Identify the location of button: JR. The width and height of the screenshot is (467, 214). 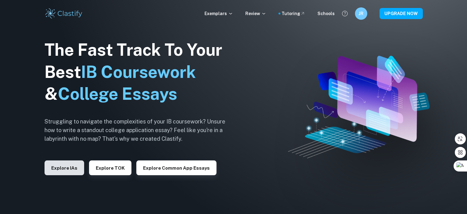
(361, 14).